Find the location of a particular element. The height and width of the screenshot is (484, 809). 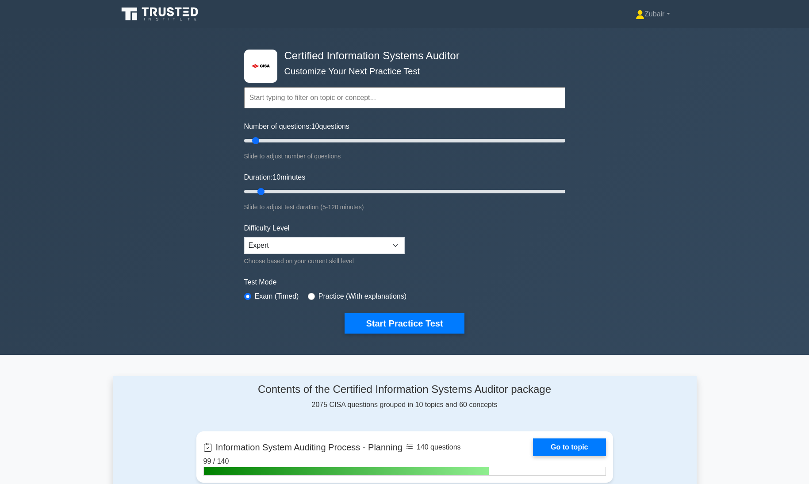

h4: Certified Information Systems Auditor is located at coordinates (401, 56).